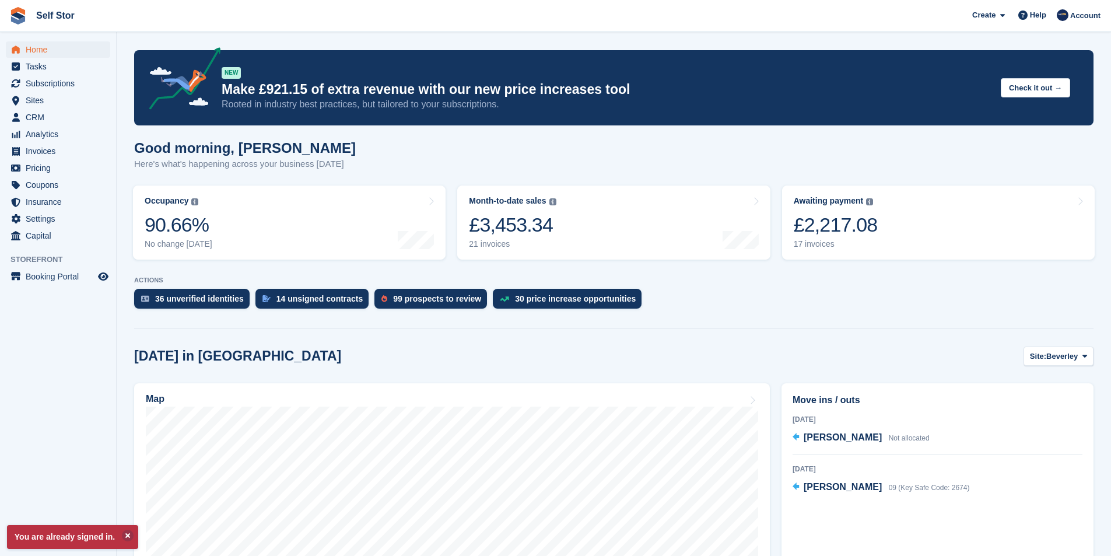 The width and height of the screenshot is (1111, 556). What do you see at coordinates (103, 276) in the screenshot?
I see `a: Preview store` at bounding box center [103, 276].